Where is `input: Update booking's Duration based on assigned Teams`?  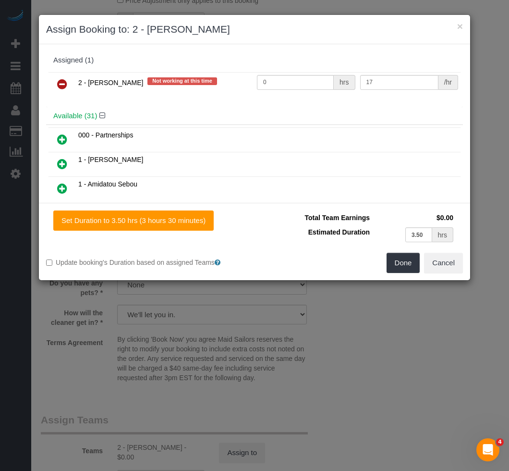 input: Update booking's Duration based on assigned Teams is located at coordinates (49, 262).